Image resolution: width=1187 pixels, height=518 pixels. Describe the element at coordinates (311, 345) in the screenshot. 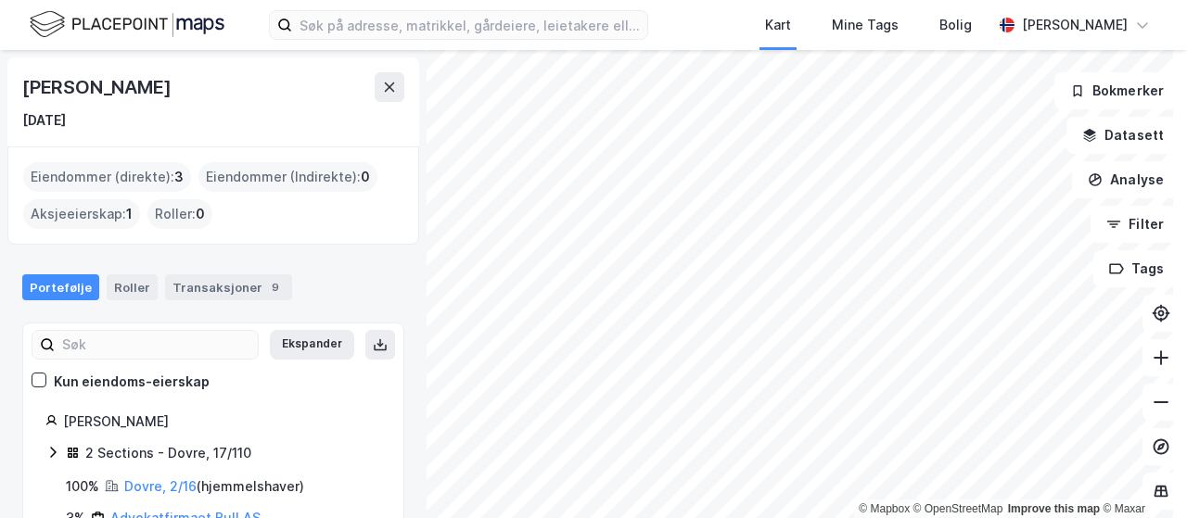

I see `button: Ekspander` at that location.